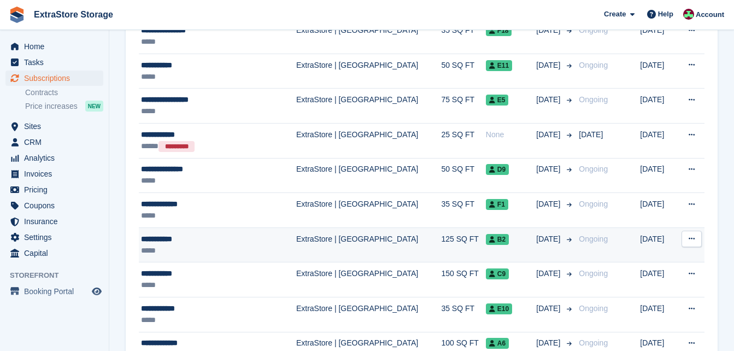 The image size is (734, 351). Describe the element at coordinates (73, 14) in the screenshot. I see `a: ExtraStore Storage` at that location.